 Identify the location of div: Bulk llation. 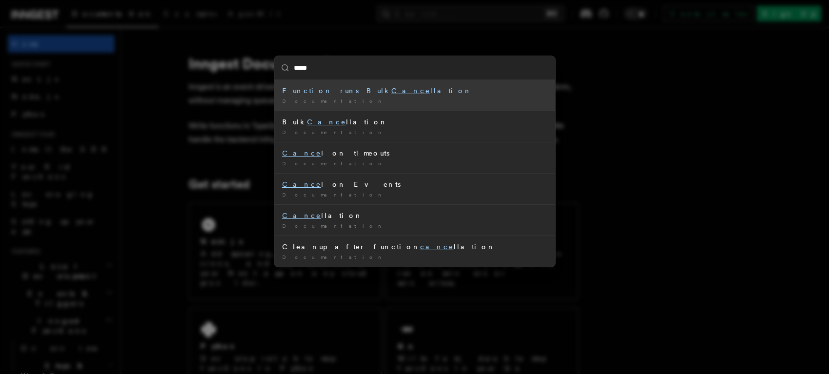
(415, 122).